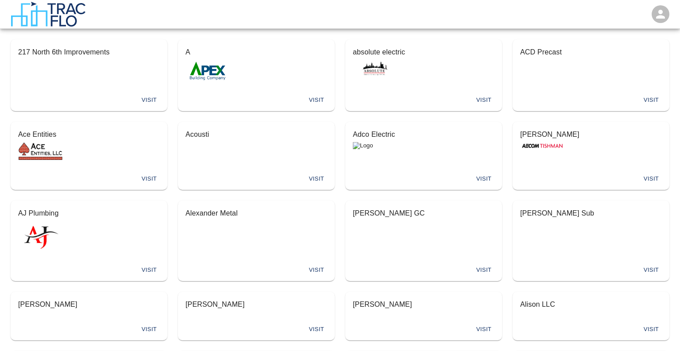 The width and height of the screenshot is (680, 351). Describe the element at coordinates (424, 135) in the screenshot. I see `p: Adco Electric` at that location.